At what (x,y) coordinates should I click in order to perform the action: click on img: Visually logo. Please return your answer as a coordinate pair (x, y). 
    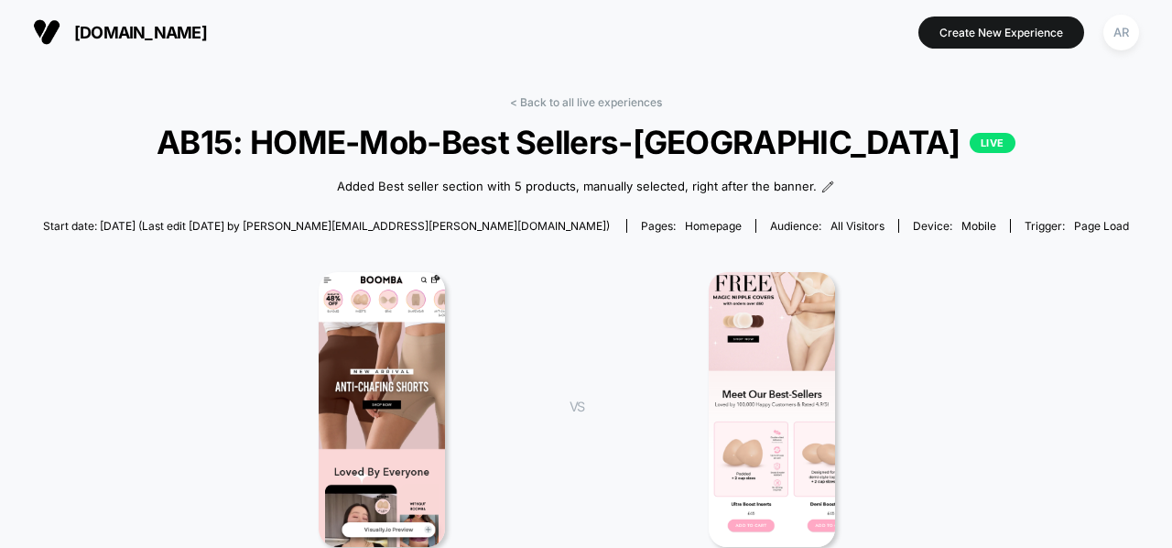
    Looking at the image, I should click on (47, 32).